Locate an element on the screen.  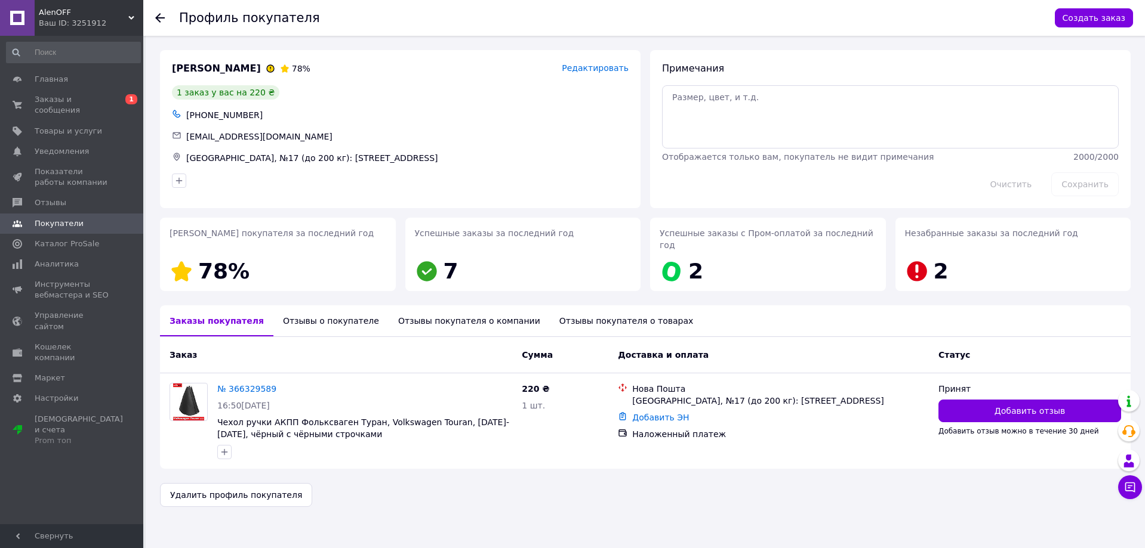
h1: Профиль покупателя is located at coordinates (249, 18).